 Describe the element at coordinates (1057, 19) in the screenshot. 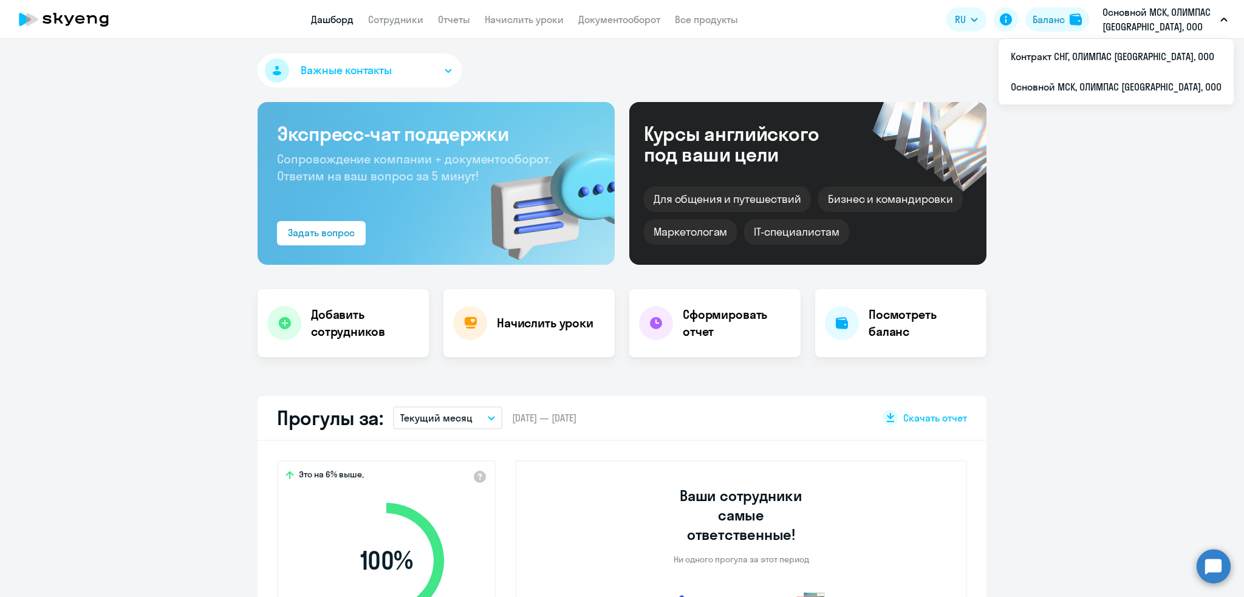

I see `a: Балансbalance` at that location.